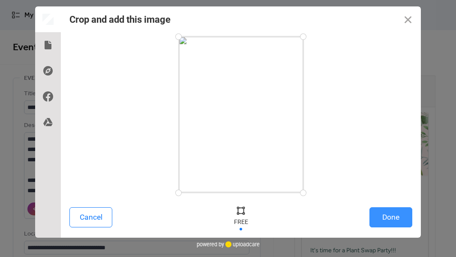 This screenshot has height=257, width=456. Describe the element at coordinates (48, 96) in the screenshot. I see `div: Facebook` at that location.